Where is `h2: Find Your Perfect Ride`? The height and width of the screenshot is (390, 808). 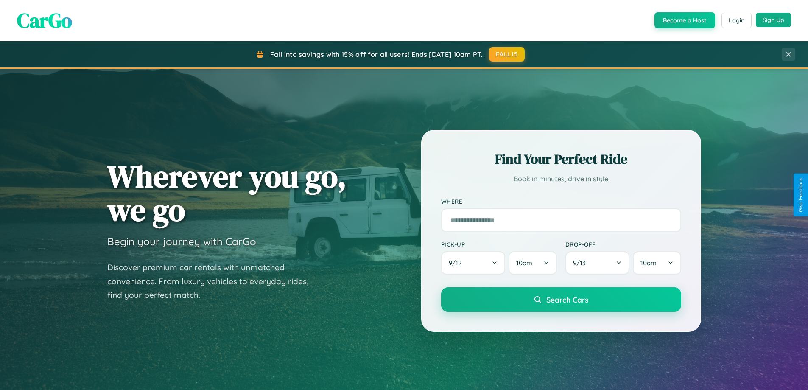
h2: Find Your Perfect Ride is located at coordinates (561, 159).